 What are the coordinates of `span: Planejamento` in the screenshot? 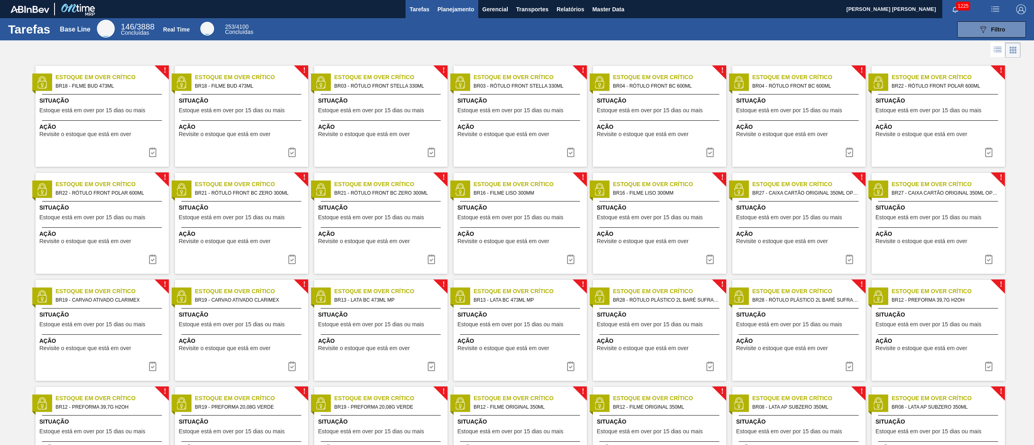 It's located at (456, 9).